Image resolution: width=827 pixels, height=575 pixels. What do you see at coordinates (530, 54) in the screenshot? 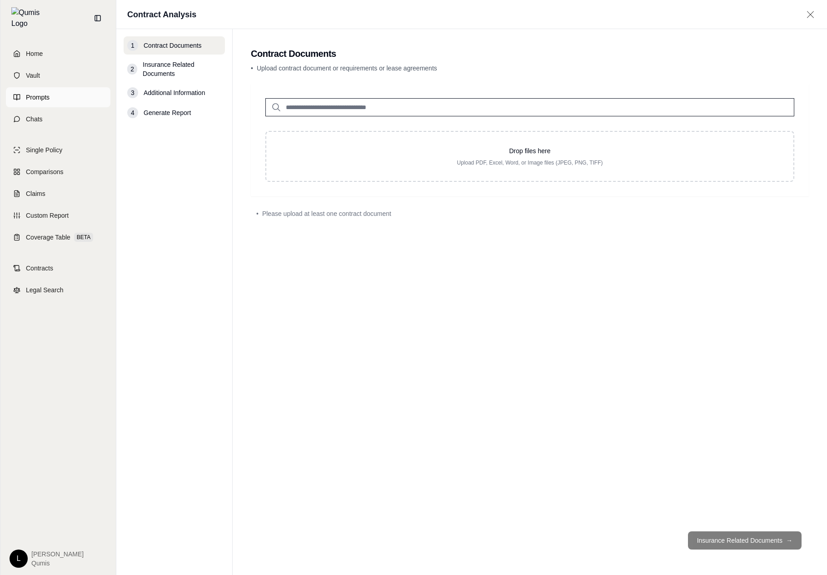
I see `h2: Contract Documents` at bounding box center [530, 54].